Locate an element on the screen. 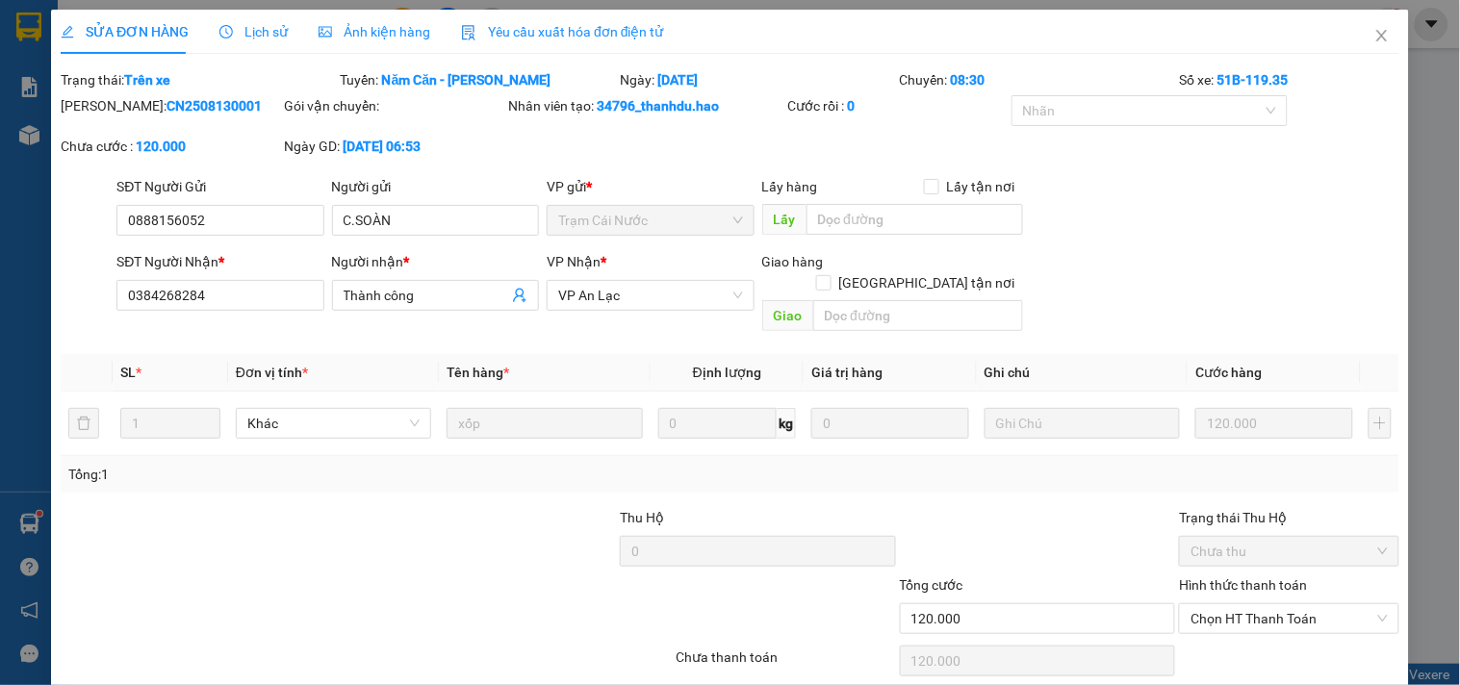 Image resolution: width=1460 pixels, height=685 pixels. b: Trên xe is located at coordinates (147, 80).